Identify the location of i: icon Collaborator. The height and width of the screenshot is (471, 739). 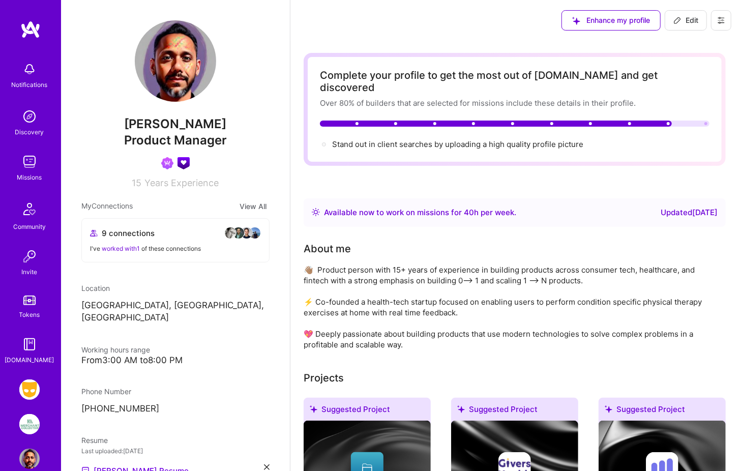
(94, 233).